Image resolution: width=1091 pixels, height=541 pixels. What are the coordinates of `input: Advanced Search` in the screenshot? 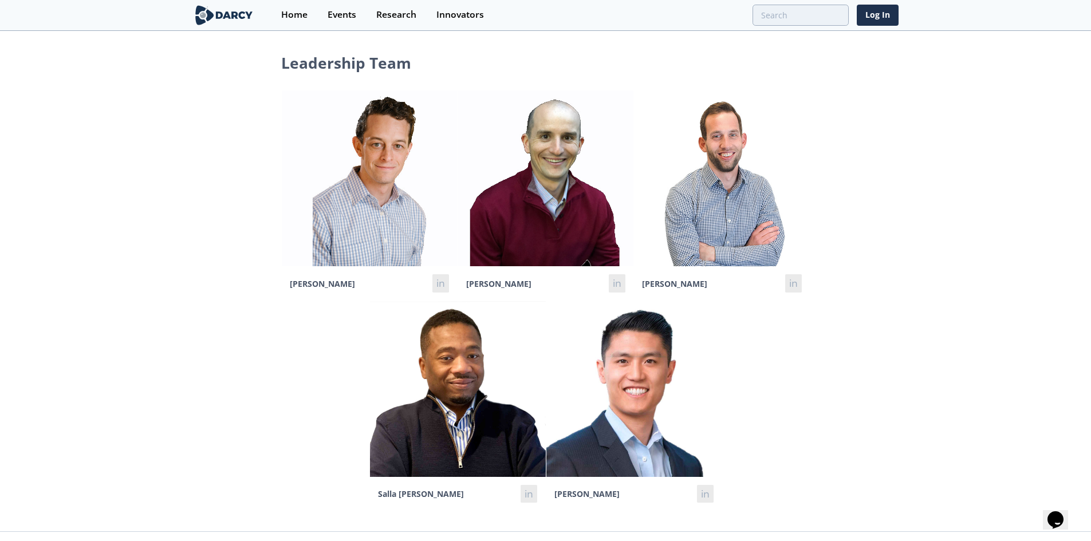 It's located at (801, 15).